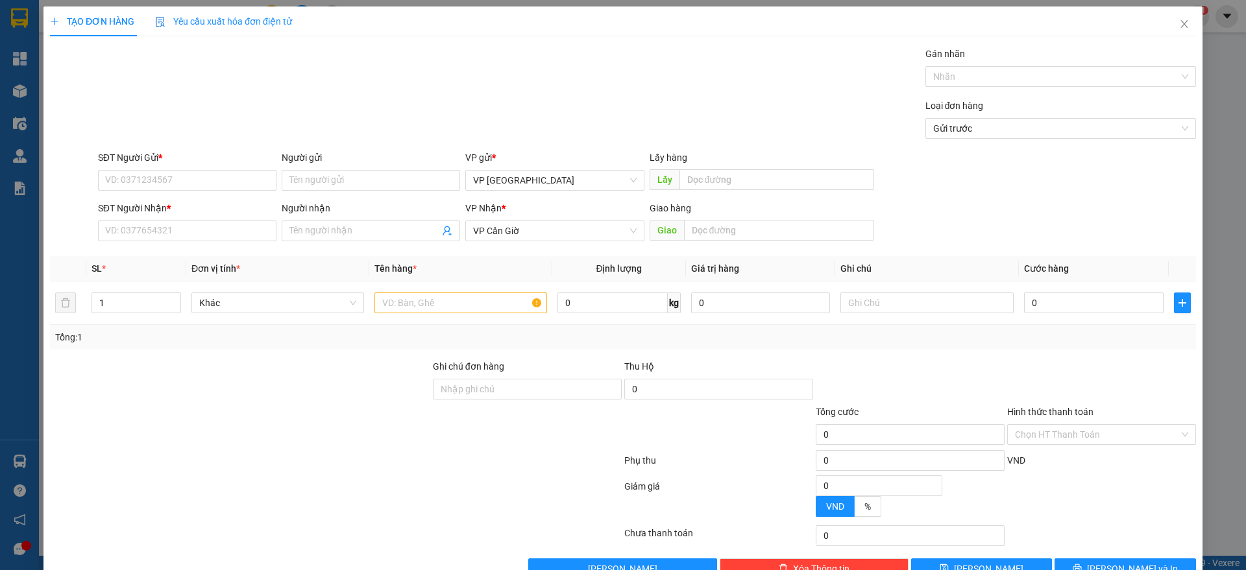 The width and height of the screenshot is (1246, 570). I want to click on div: SĐT Người Gửi, so click(187, 158).